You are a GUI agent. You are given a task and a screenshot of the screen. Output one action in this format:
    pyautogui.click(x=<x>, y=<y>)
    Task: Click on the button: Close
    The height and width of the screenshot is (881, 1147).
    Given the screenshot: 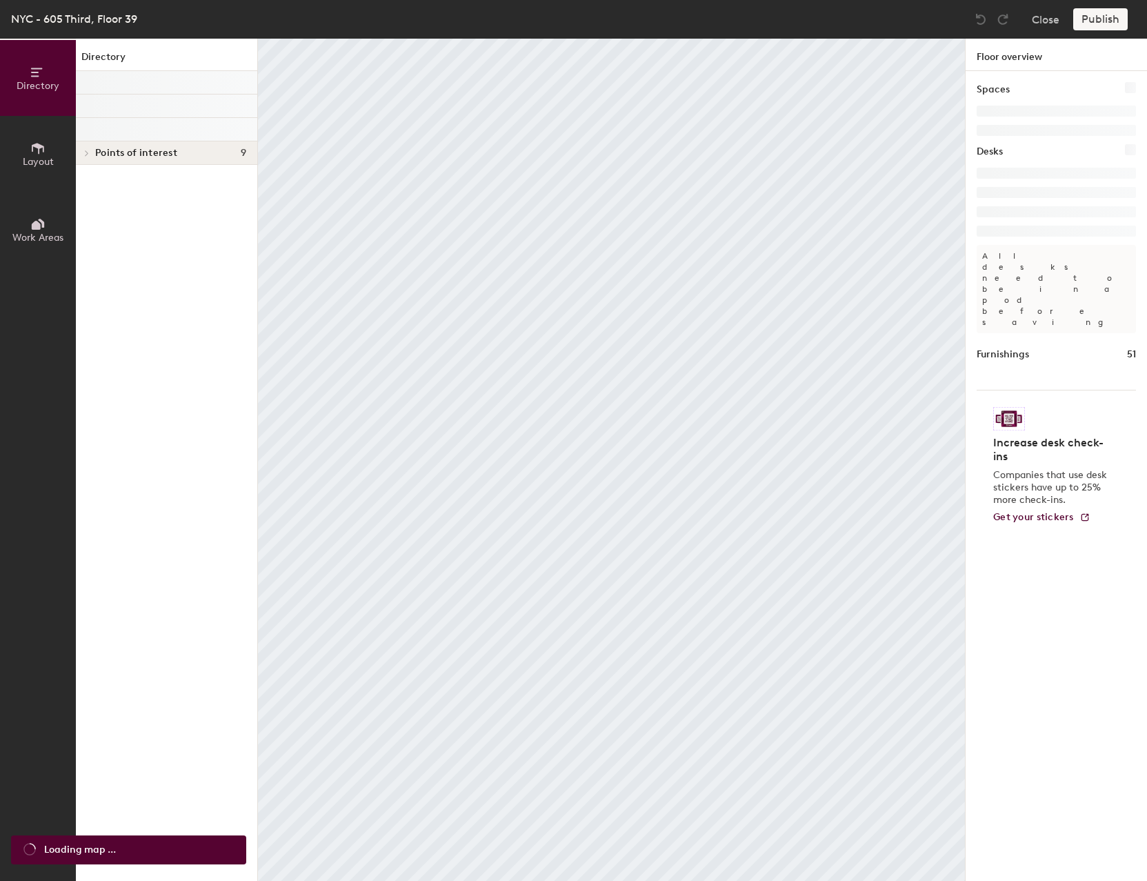 What is the action you would take?
    pyautogui.click(x=1045, y=19)
    